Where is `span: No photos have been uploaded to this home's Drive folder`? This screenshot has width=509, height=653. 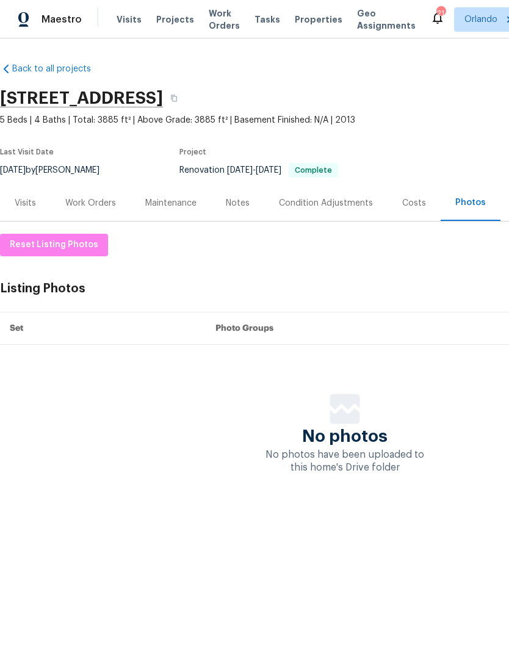
span: No photos have been uploaded to this home's Drive folder is located at coordinates (345, 461).